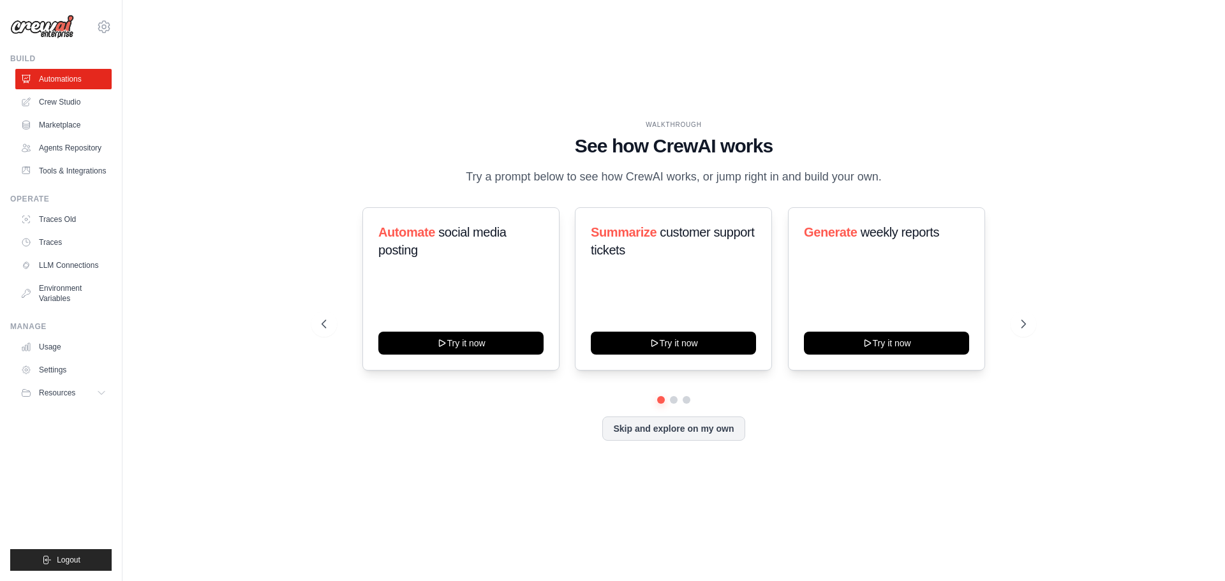 This screenshot has width=1225, height=581. Describe the element at coordinates (673, 241) in the screenshot. I see `span: customer support tickets` at that location.